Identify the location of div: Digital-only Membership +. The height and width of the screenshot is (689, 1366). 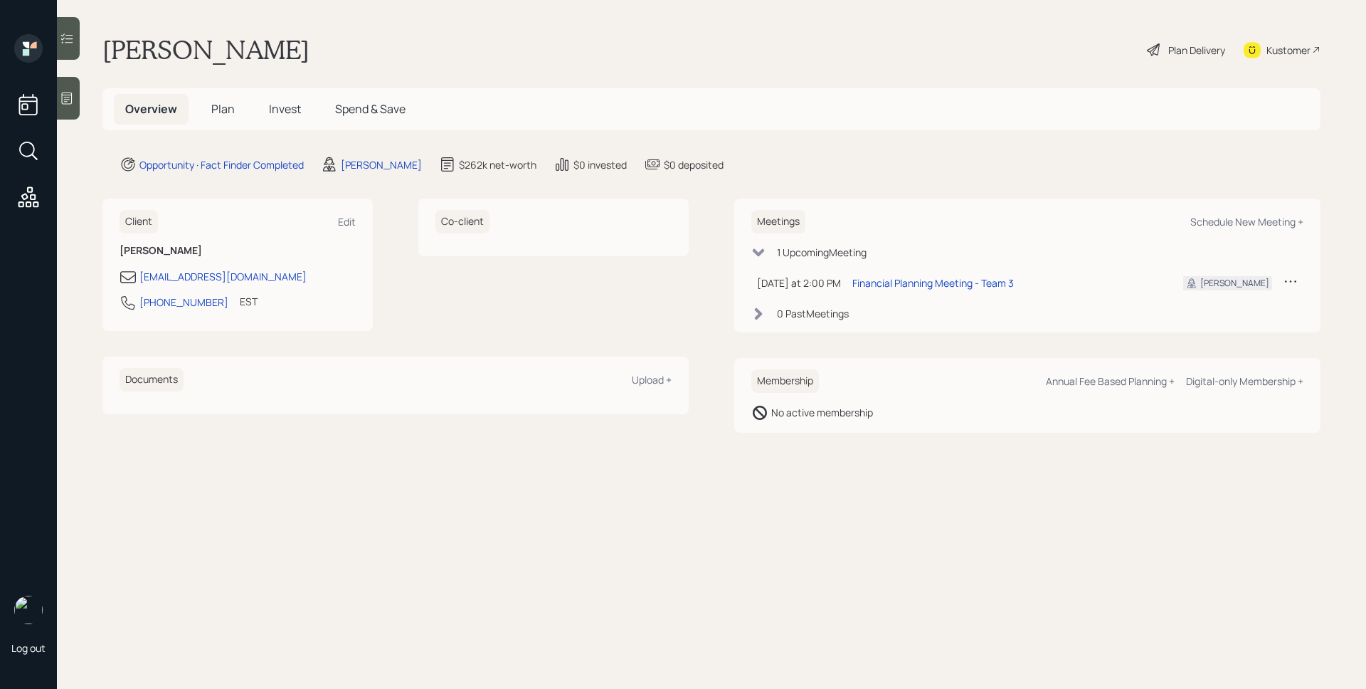
(1244, 381).